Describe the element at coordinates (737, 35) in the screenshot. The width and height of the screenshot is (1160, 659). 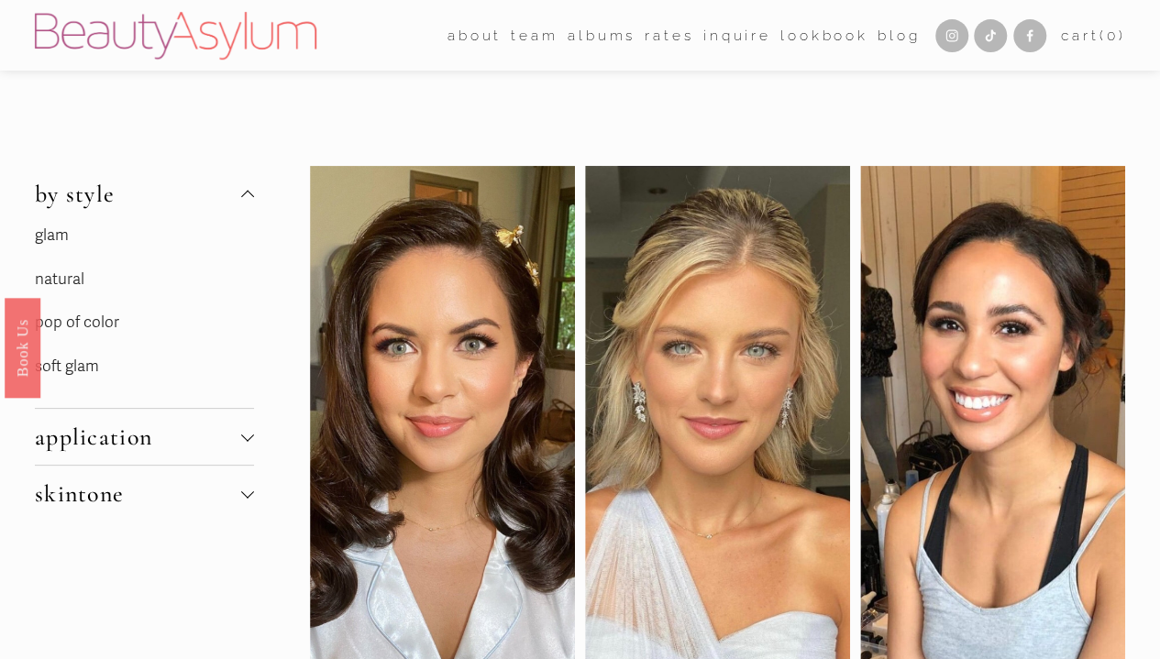
I see `a: Inquire` at that location.